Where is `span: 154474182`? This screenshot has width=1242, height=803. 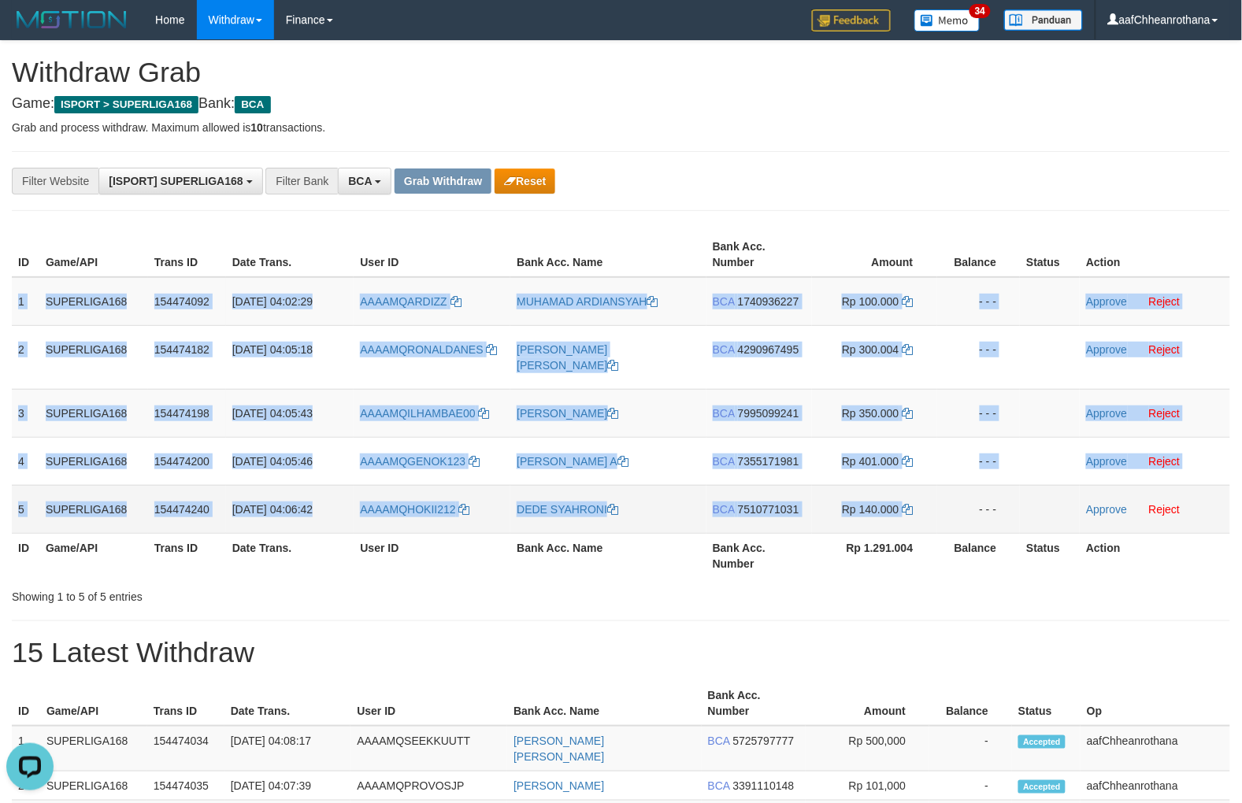
span: 154474182 is located at coordinates (182, 350).